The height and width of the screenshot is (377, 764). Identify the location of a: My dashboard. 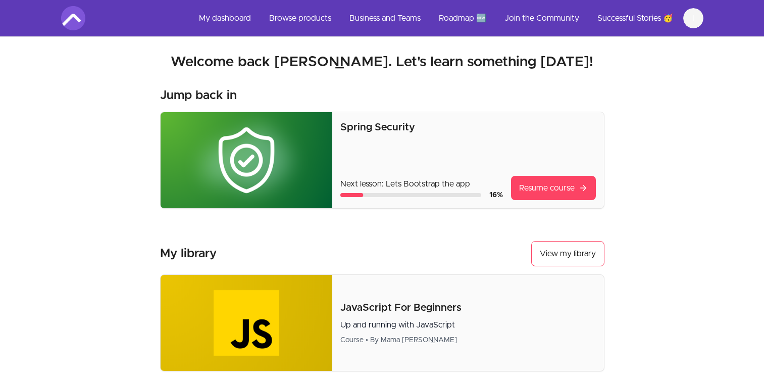
(225, 18).